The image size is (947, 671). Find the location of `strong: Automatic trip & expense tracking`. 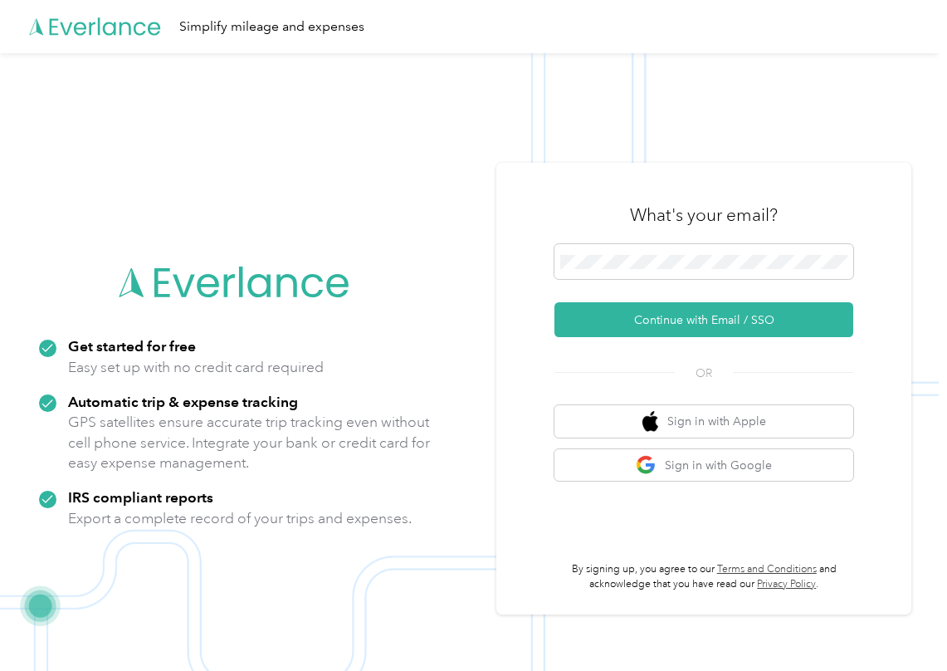

strong: Automatic trip & expense tracking is located at coordinates (183, 401).